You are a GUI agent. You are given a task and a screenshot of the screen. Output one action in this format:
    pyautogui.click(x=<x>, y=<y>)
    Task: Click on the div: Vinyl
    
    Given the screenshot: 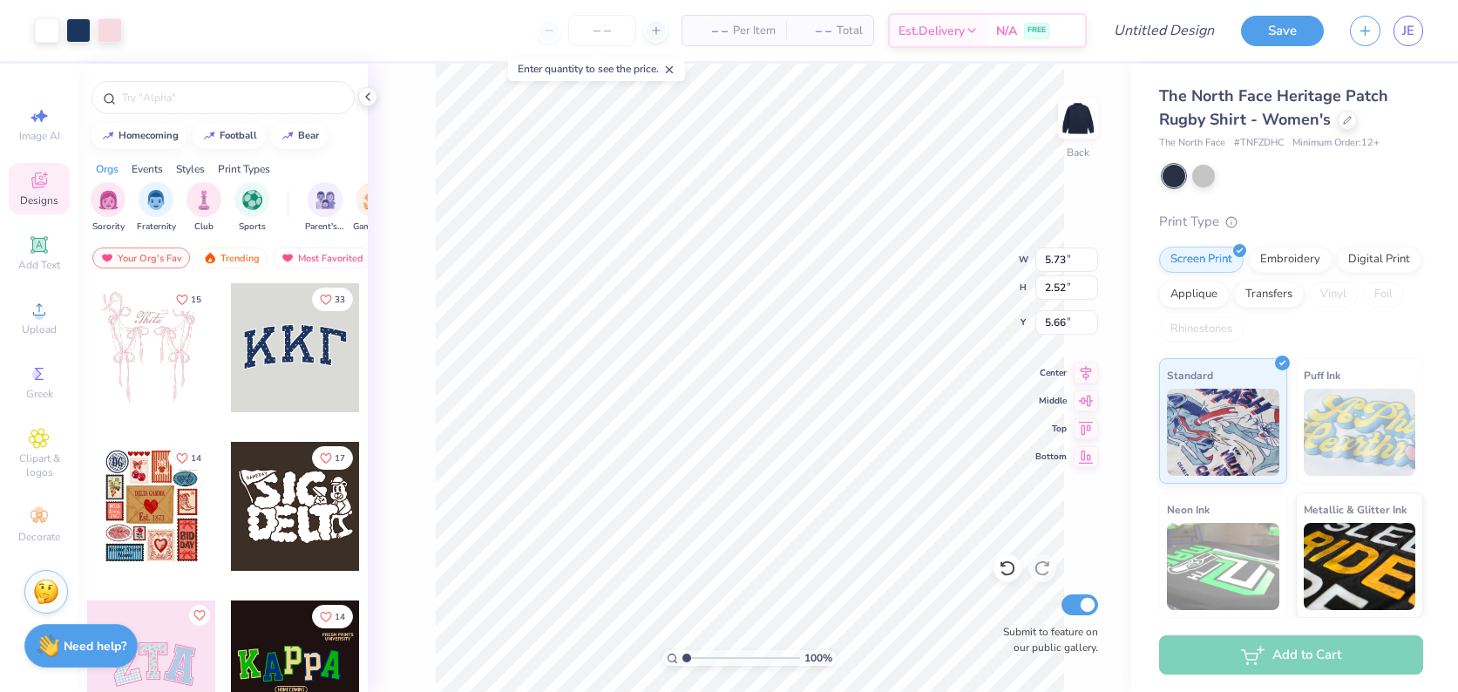 What is the action you would take?
    pyautogui.click(x=1333, y=294)
    